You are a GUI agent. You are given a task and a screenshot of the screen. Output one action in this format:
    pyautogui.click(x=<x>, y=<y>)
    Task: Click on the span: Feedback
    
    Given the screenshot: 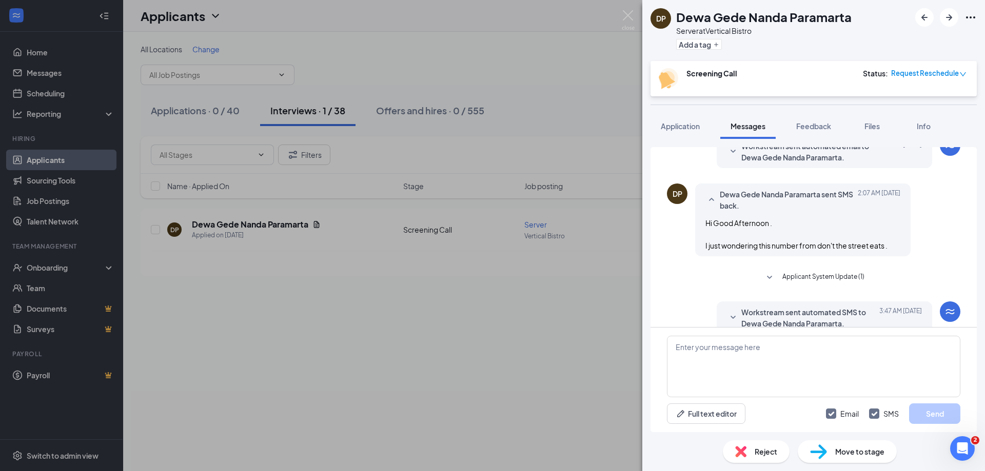 What is the action you would take?
    pyautogui.click(x=813, y=126)
    